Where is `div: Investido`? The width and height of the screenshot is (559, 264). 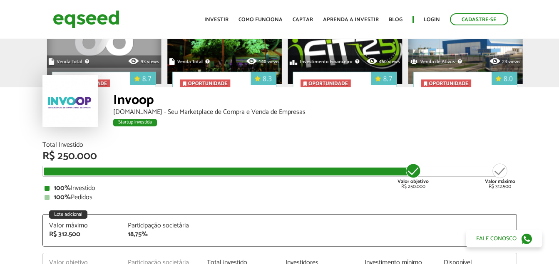 div: Investido is located at coordinates (280, 189).